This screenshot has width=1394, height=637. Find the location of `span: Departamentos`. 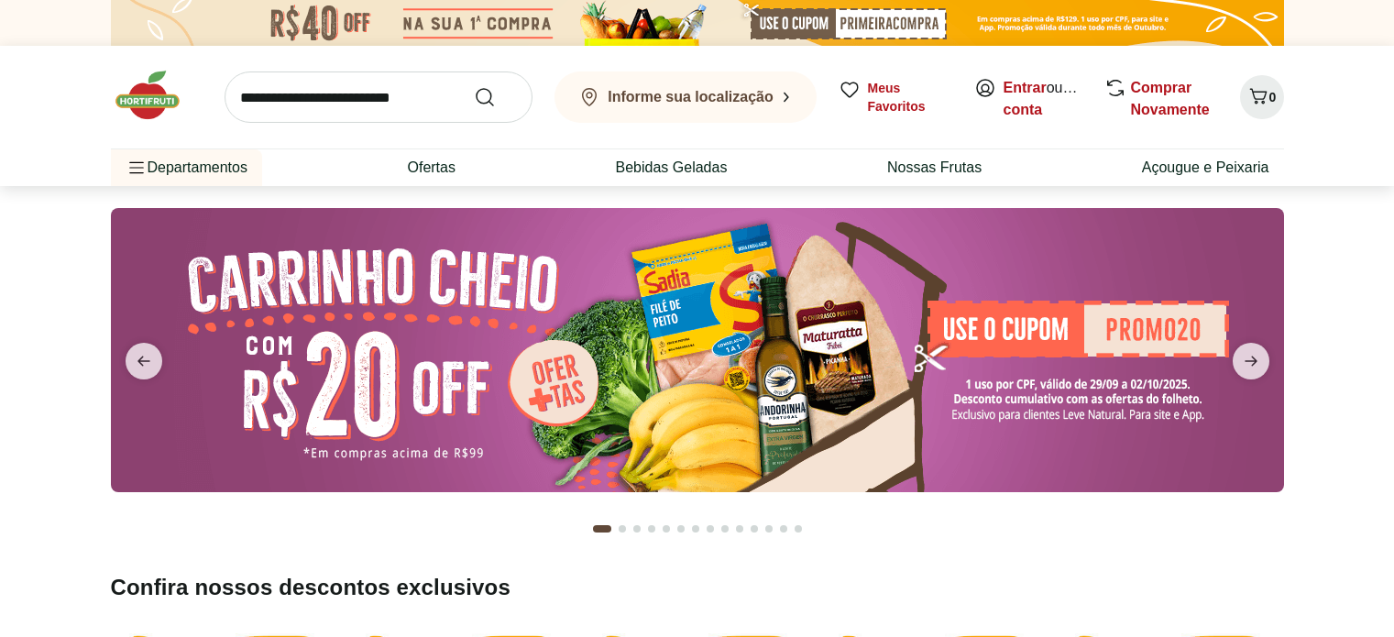

span: Departamentos is located at coordinates (186, 168).